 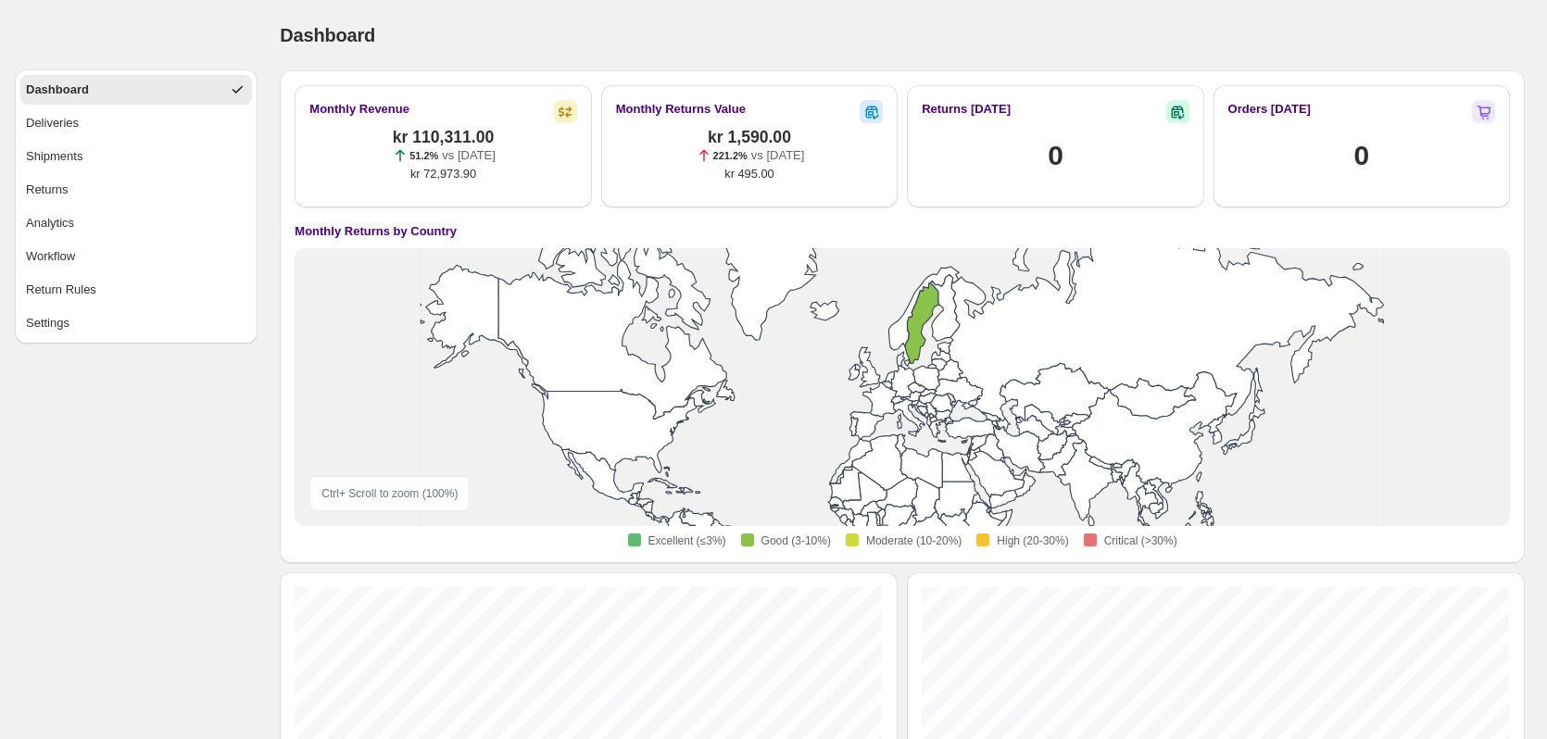 What do you see at coordinates (730, 156) in the screenshot?
I see `span: 221.2%` at bounding box center [730, 156].